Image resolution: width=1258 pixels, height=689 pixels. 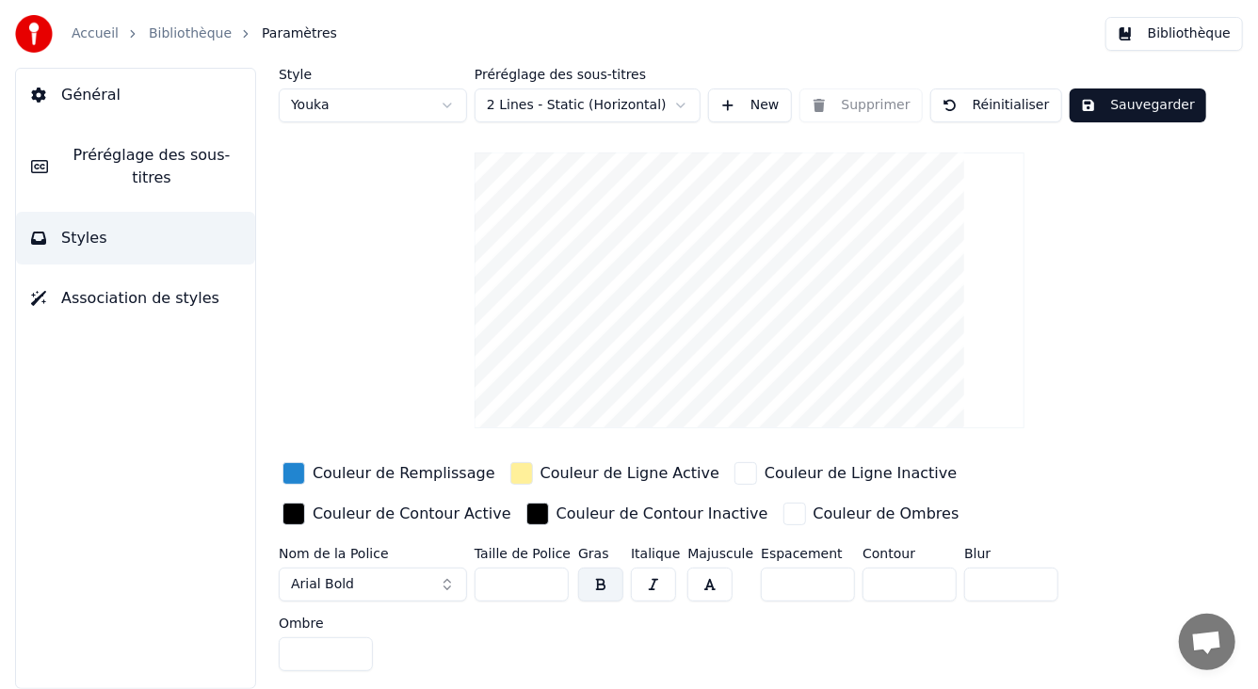 What do you see at coordinates (860, 473) in the screenshot?
I see `div: Couleur de Ligne Inactive` at bounding box center [860, 473].